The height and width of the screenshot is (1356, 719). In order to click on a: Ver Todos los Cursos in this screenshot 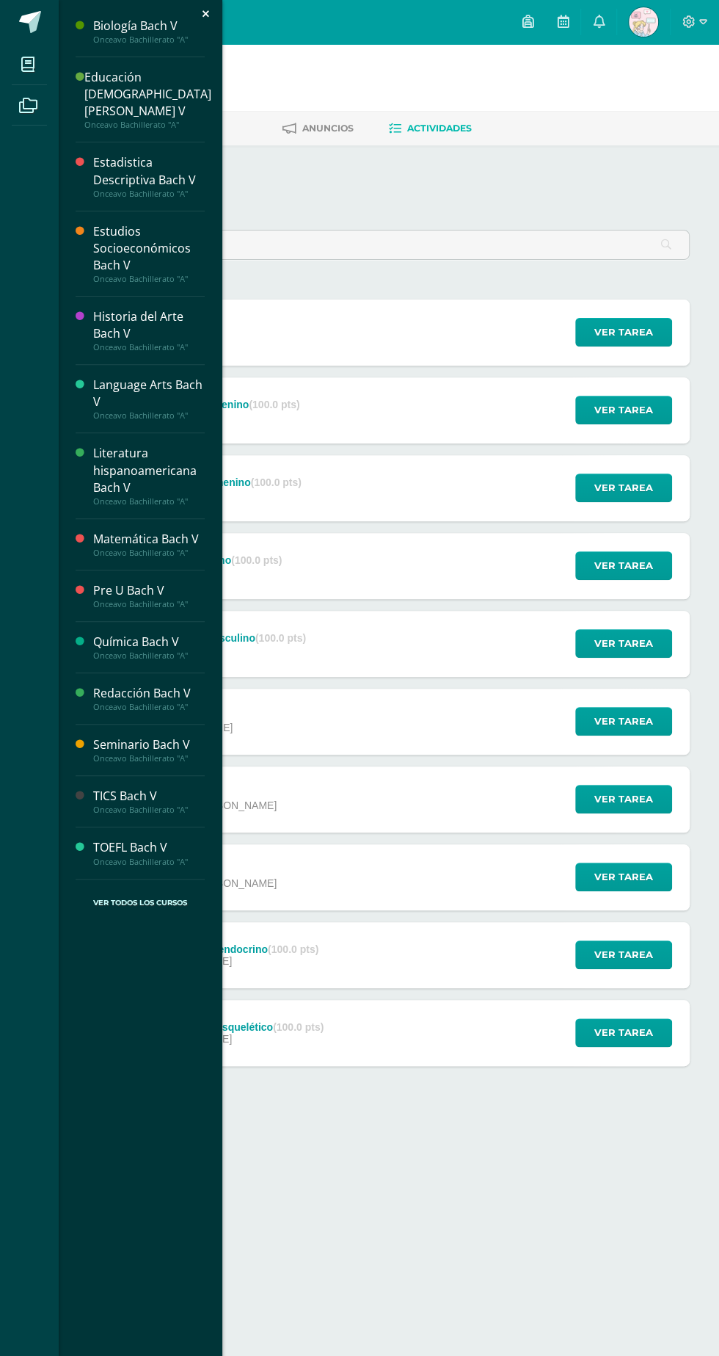, I will do `click(140, 903)`.